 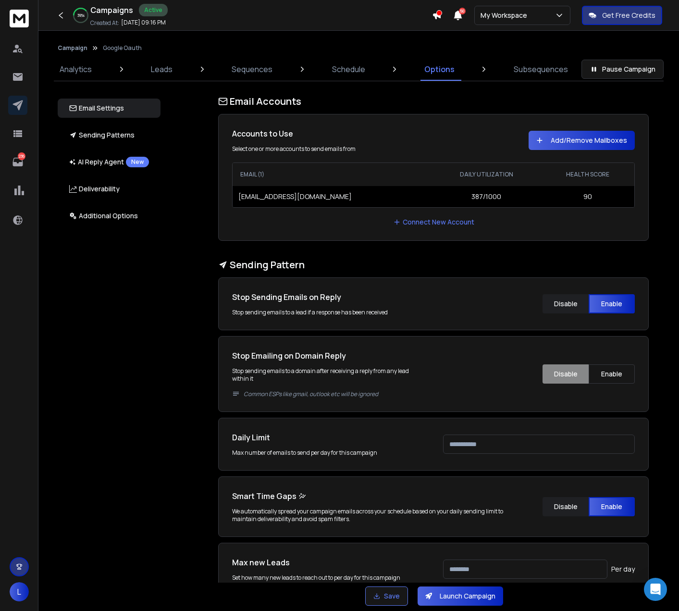 I want to click on p: 236, so click(x=22, y=156).